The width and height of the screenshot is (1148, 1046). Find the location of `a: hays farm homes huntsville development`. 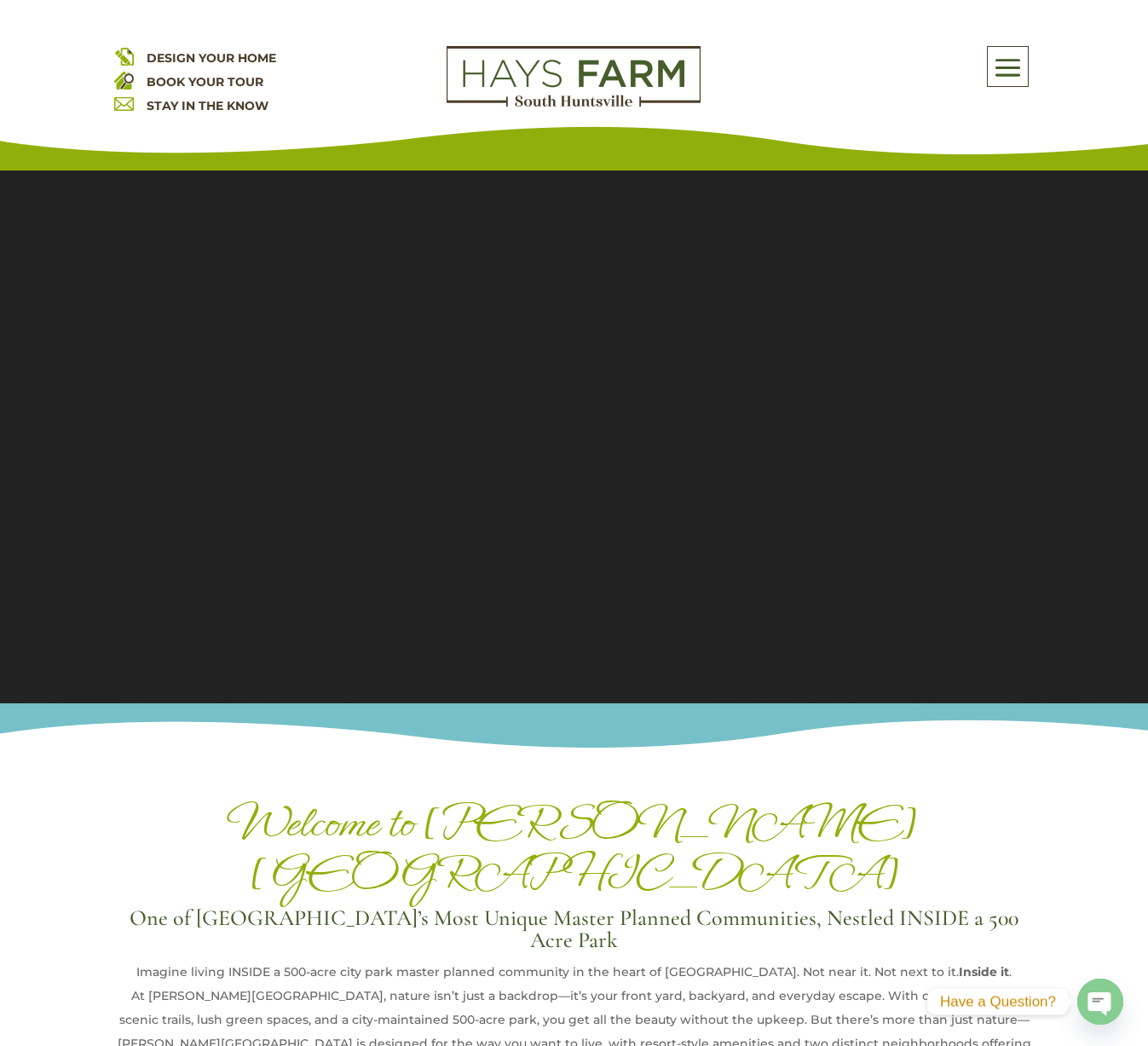

a: hays farm homes huntsville development is located at coordinates (574, 103).